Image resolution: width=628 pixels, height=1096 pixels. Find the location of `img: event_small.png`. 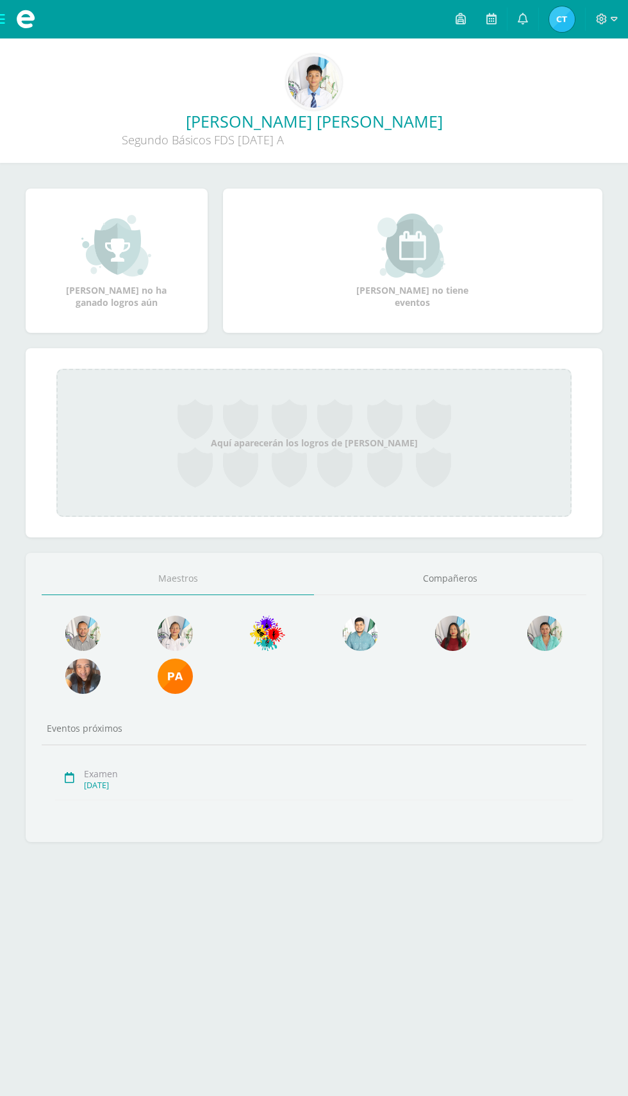

img: event_small.png is located at coordinates (412, 246).